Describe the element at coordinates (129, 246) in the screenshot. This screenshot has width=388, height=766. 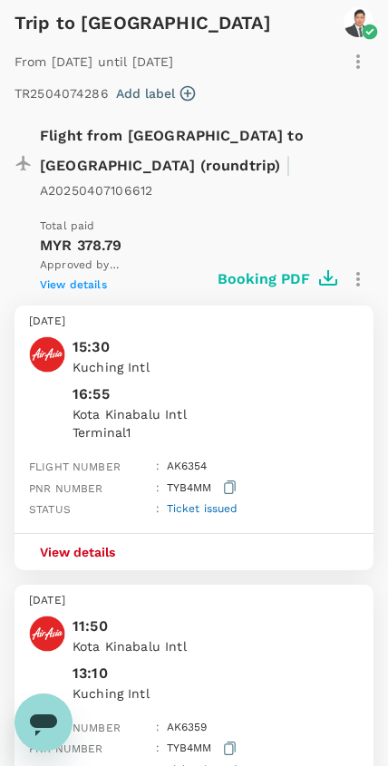
I see `p: MYR 378.79` at that location.